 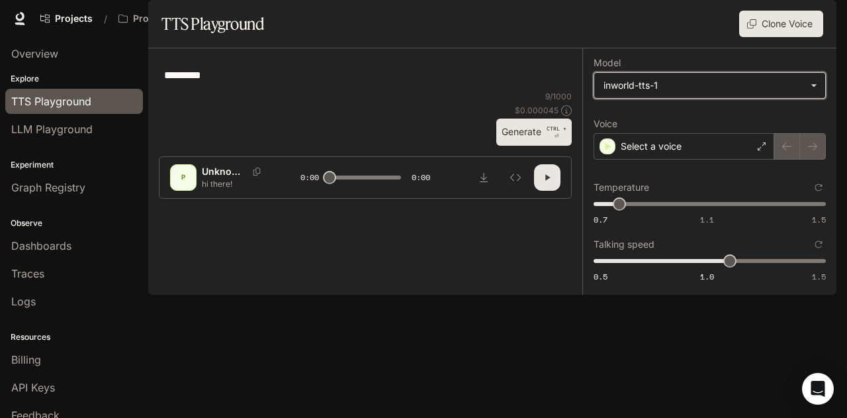 I want to click on p: $ 0.000045, so click(x=537, y=110).